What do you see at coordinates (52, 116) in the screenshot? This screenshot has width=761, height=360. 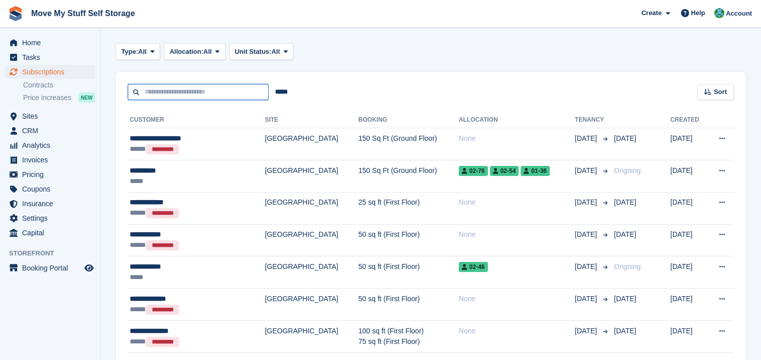 I see `span: Sites` at bounding box center [52, 116].